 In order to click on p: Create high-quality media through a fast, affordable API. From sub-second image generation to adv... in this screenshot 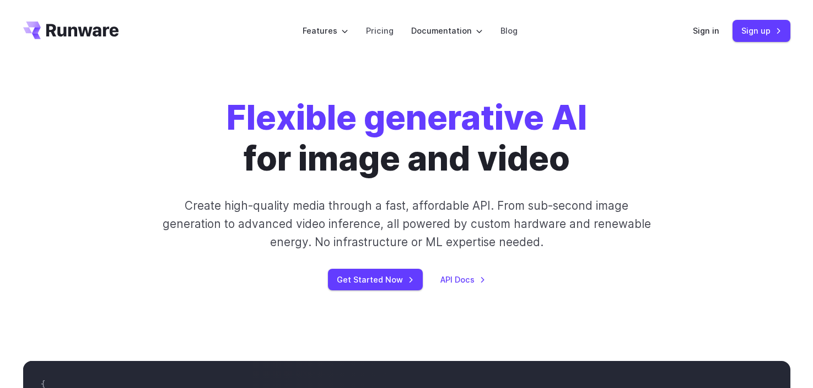, I will do `click(406, 224)`.